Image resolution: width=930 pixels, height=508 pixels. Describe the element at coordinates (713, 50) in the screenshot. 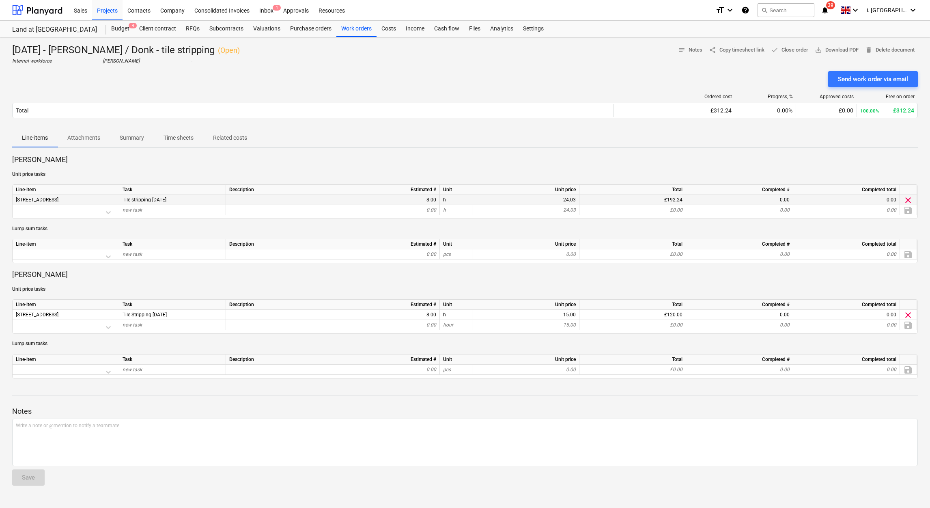

I see `span: share` at that location.